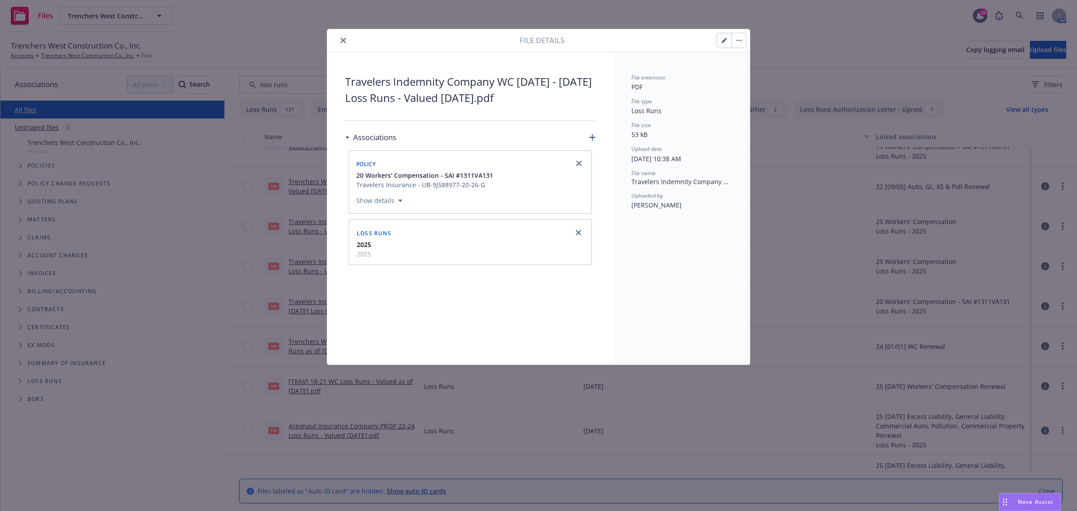 This screenshot has width=1077, height=511. I want to click on button: 20 Workers' Compensation - SAI #1311VA131, so click(424, 175).